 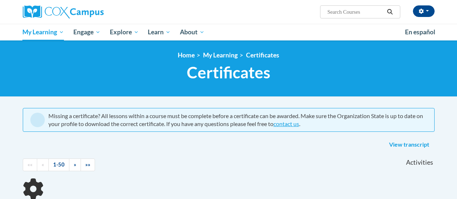 What do you see at coordinates (228, 72) in the screenshot?
I see `span: Certificates` at bounding box center [228, 72].